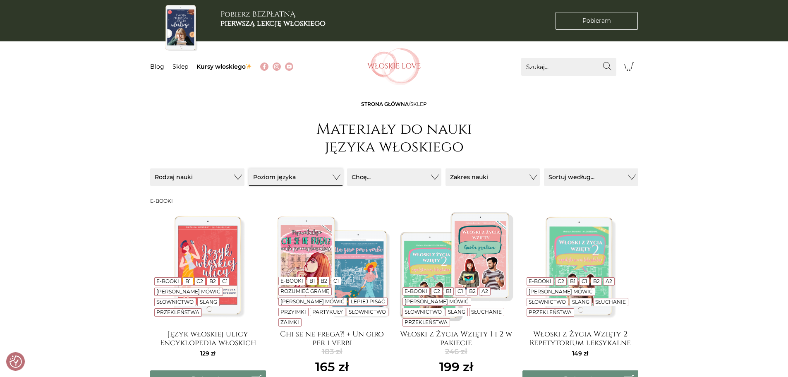 This screenshot has height=377, width=788. Describe the element at coordinates (273, 19) in the screenshot. I see `h3: Pobierz BEZPŁATNĄ` at that location.